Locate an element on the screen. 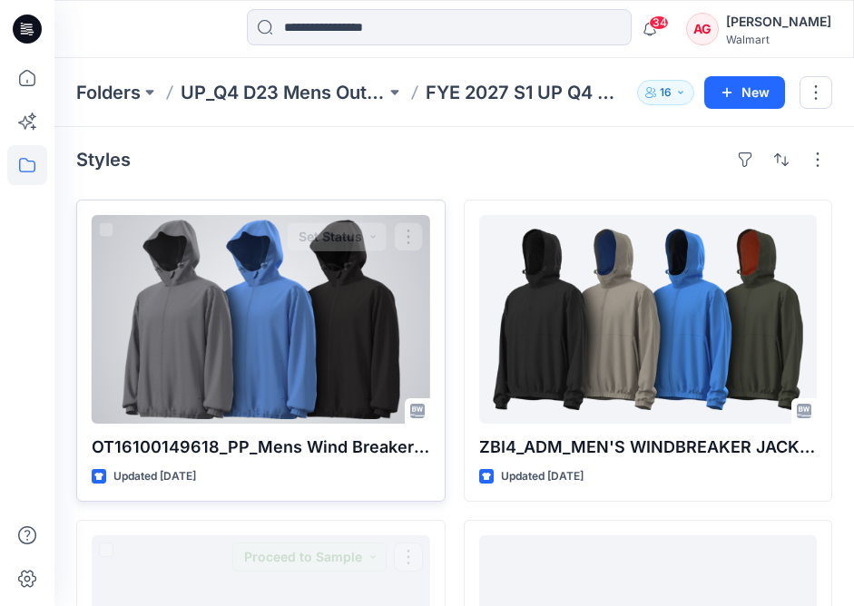  span: 34 is located at coordinates (659, 23).